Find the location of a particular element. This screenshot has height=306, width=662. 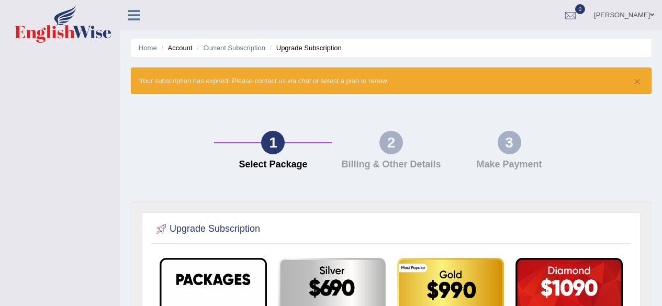

h4: Billing & Other Details is located at coordinates (391, 165).